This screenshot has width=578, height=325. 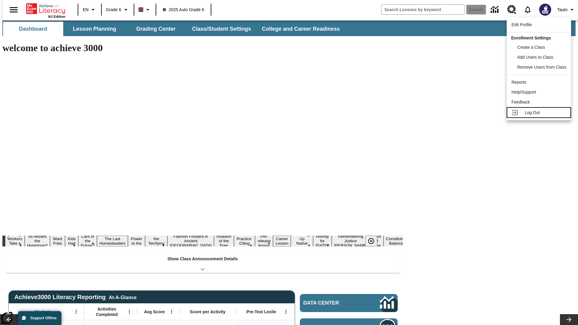 What do you see at coordinates (542, 67) in the screenshot?
I see `span: Remove Users from Class` at bounding box center [542, 67].